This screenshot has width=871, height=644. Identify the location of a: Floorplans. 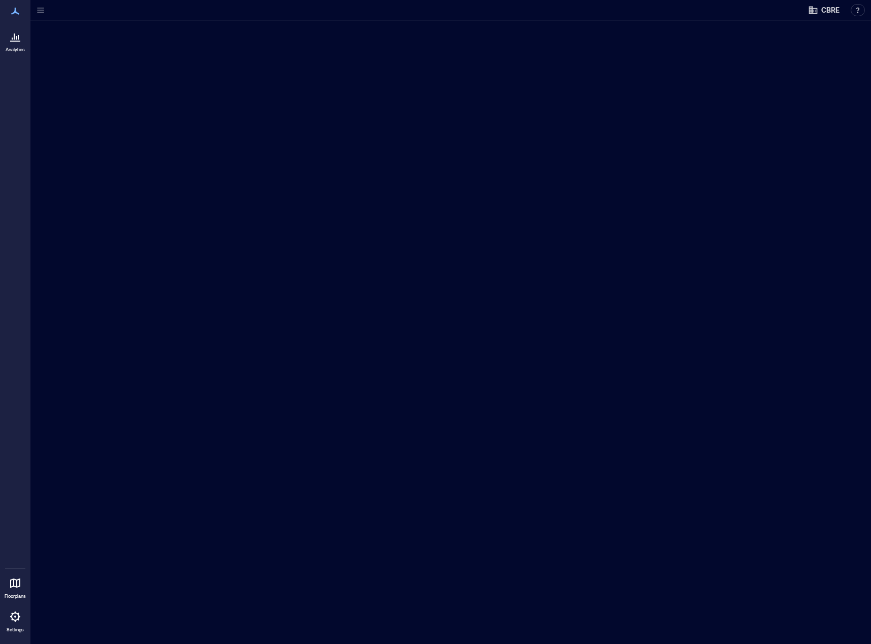
(15, 587).